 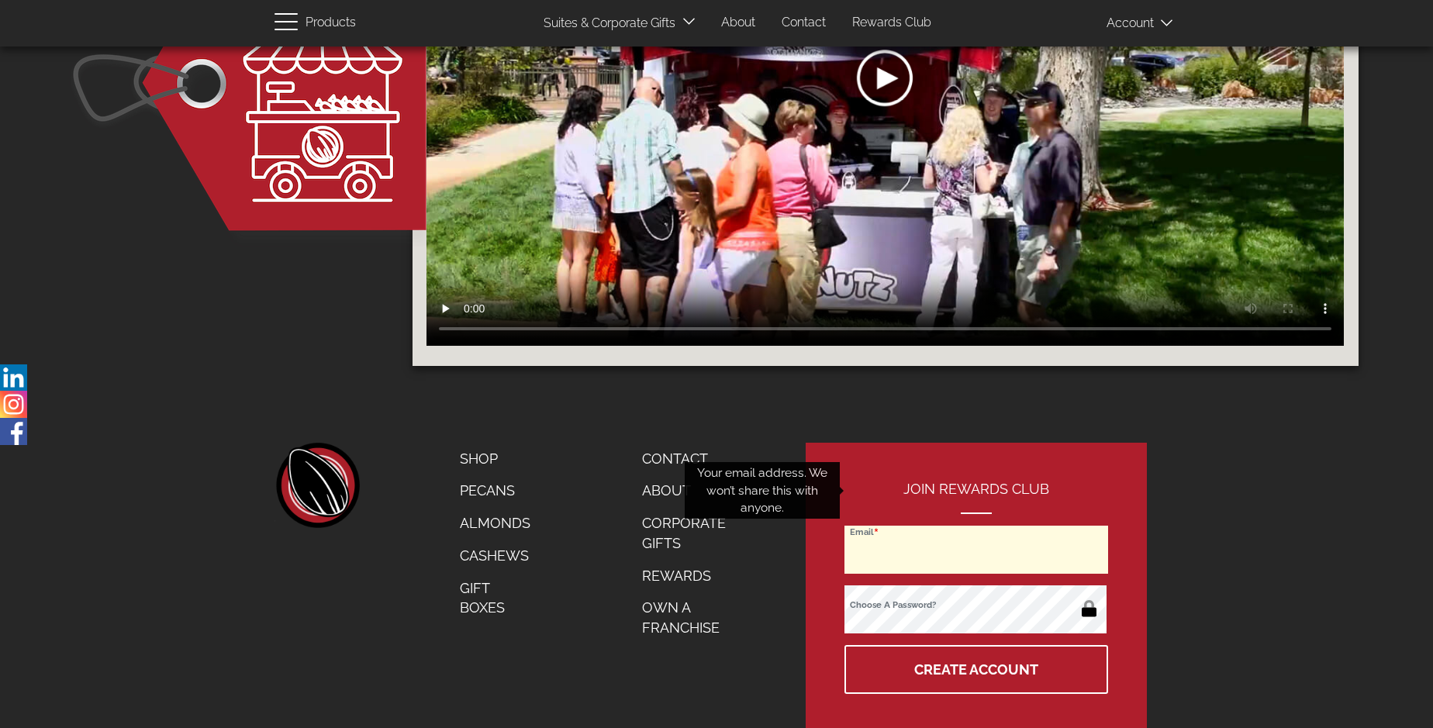 What do you see at coordinates (976, 669) in the screenshot?
I see `button: Create Account` at bounding box center [976, 669].